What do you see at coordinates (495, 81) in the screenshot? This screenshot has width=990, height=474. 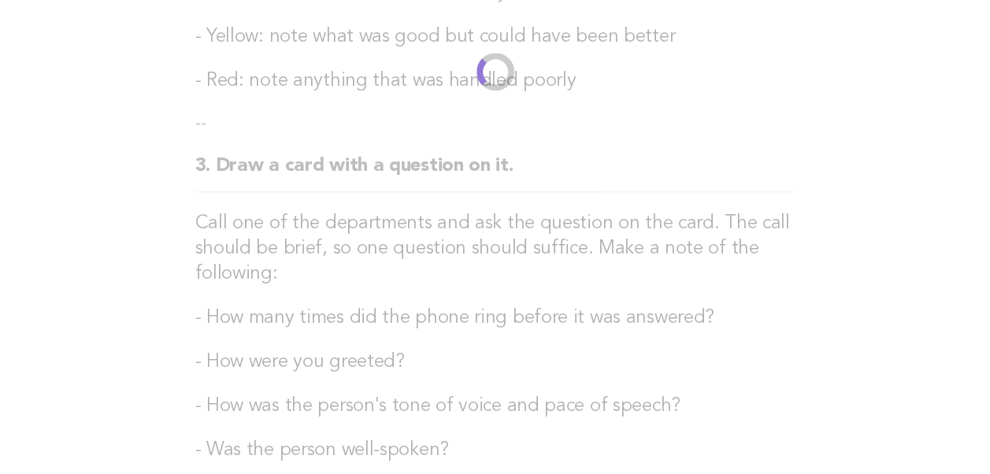 I see `h3: - Red: note anything that was handled poorly` at bounding box center [495, 81].